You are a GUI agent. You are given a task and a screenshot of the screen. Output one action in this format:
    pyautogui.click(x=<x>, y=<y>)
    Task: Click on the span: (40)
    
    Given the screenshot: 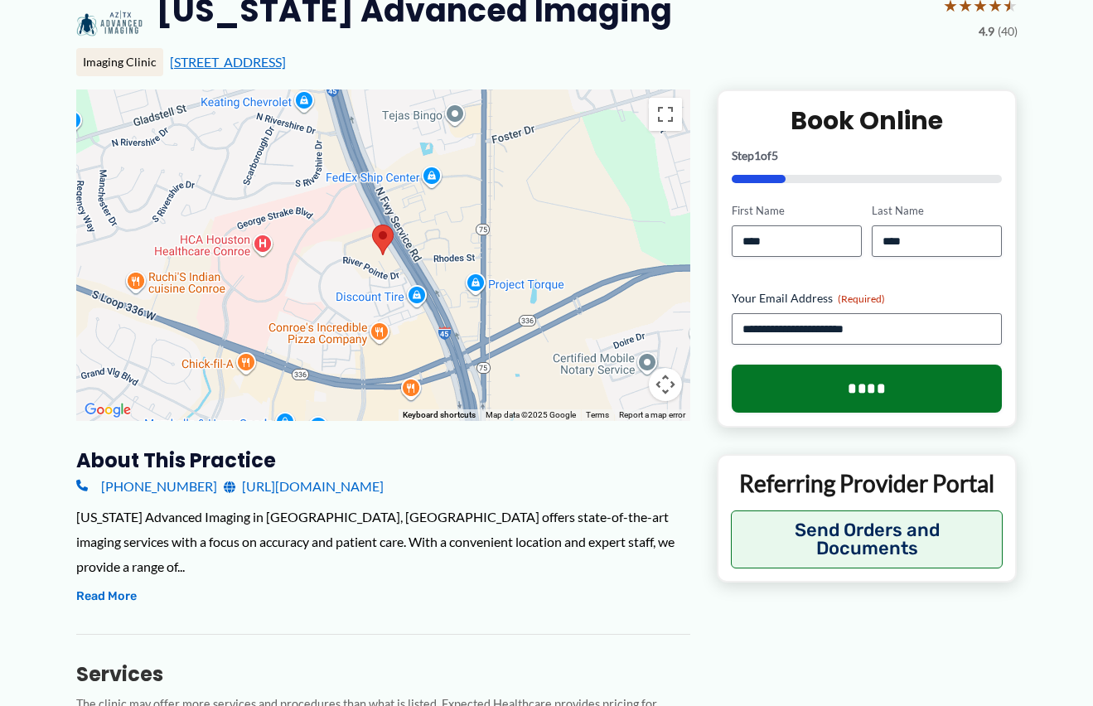 What is the action you would take?
    pyautogui.click(x=1007, y=31)
    